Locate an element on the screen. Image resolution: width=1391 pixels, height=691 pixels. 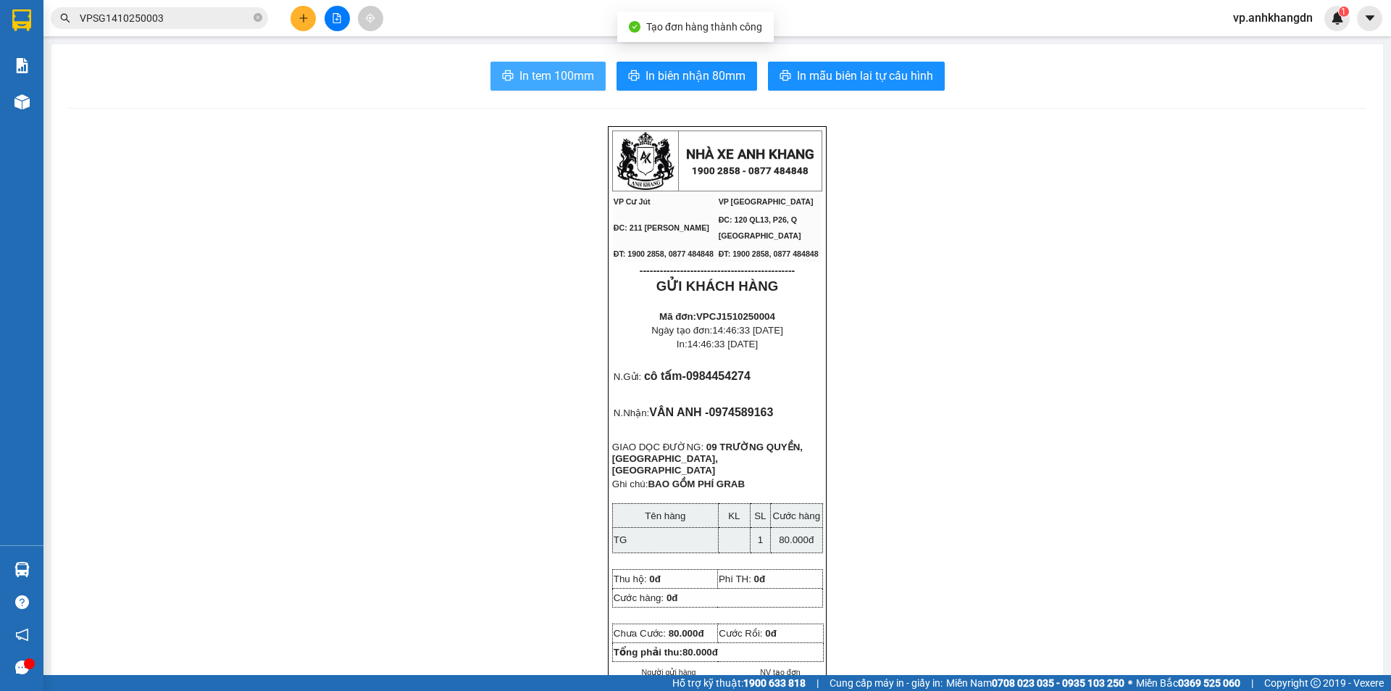
div: XM ANH THƯ is located at coordinates (197, 56).